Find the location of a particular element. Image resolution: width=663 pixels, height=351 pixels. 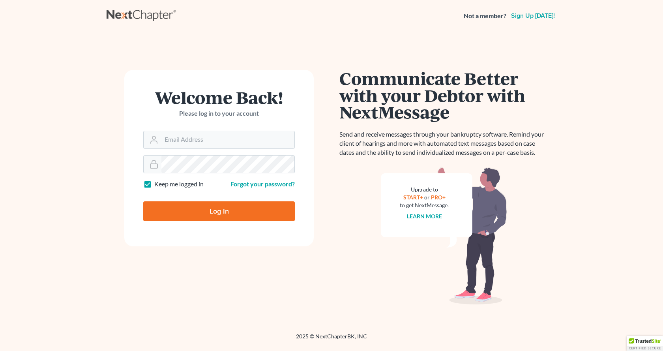

div: TrustedSite Certified is located at coordinates (645, 343).